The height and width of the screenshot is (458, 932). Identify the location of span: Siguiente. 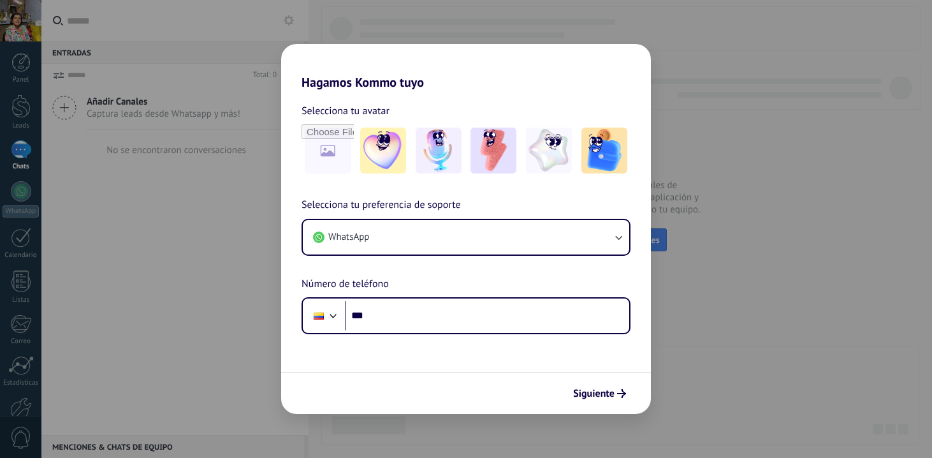
(594, 394).